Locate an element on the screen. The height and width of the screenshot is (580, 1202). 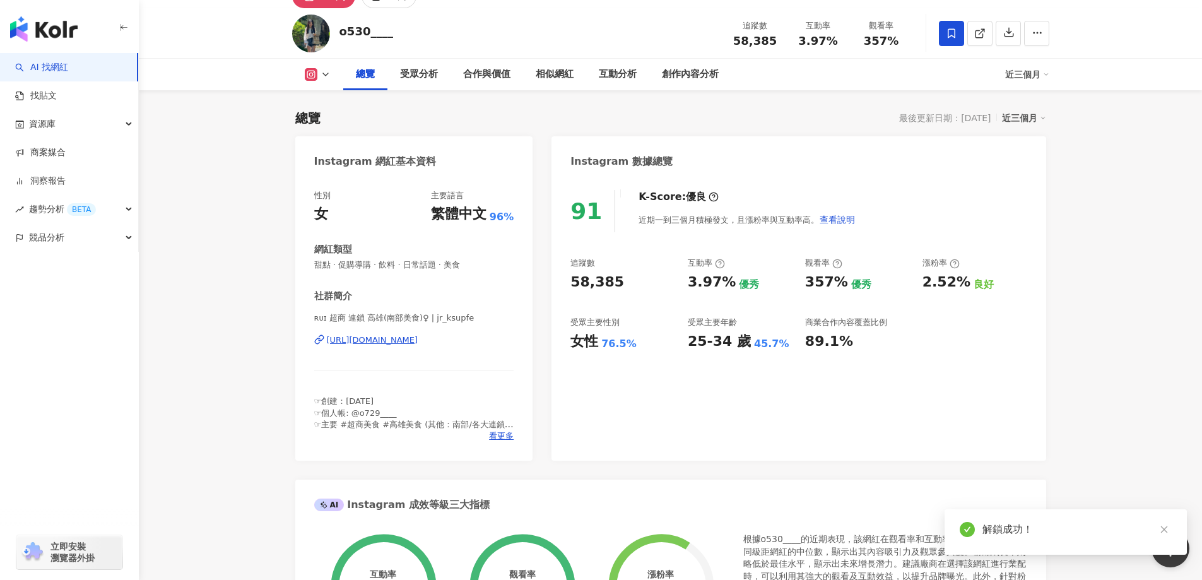
div: 良好 is located at coordinates (984, 285).